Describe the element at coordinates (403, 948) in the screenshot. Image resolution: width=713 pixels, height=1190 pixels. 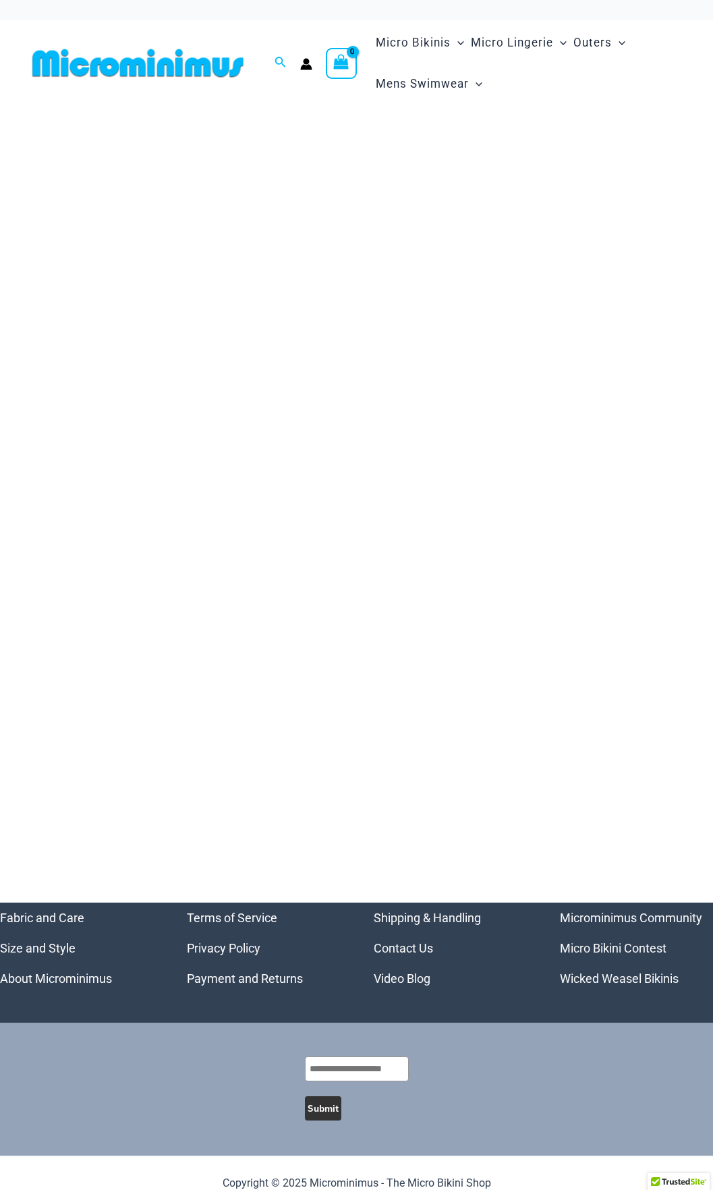
I see `a: Contact Us` at that location.